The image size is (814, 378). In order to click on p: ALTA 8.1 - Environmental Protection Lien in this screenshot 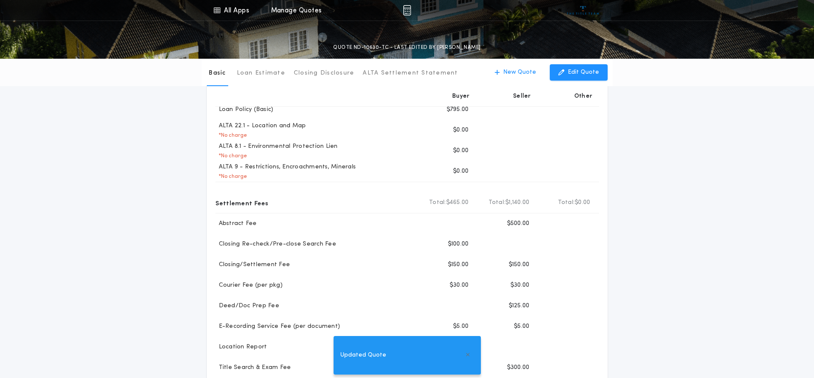, I will do `click(277, 147)`.